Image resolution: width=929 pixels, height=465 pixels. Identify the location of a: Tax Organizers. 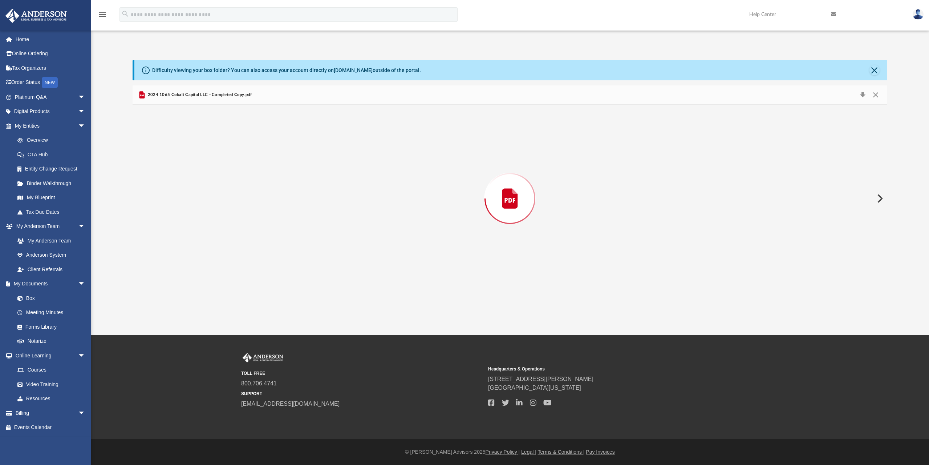
(50, 68).